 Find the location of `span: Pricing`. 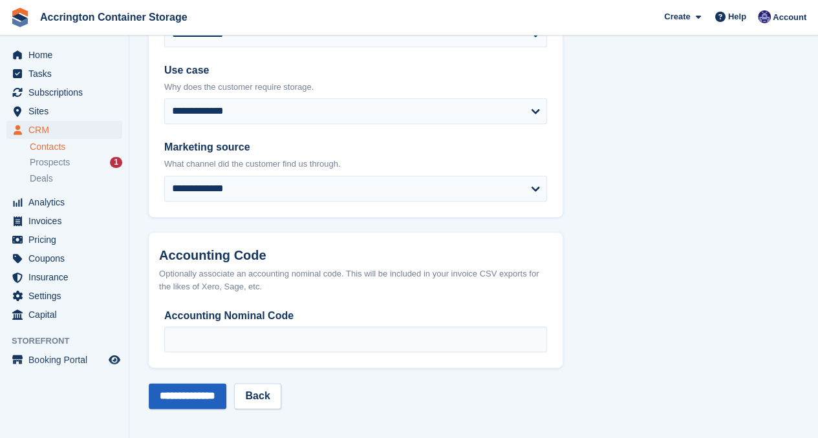

span: Pricing is located at coordinates (67, 240).